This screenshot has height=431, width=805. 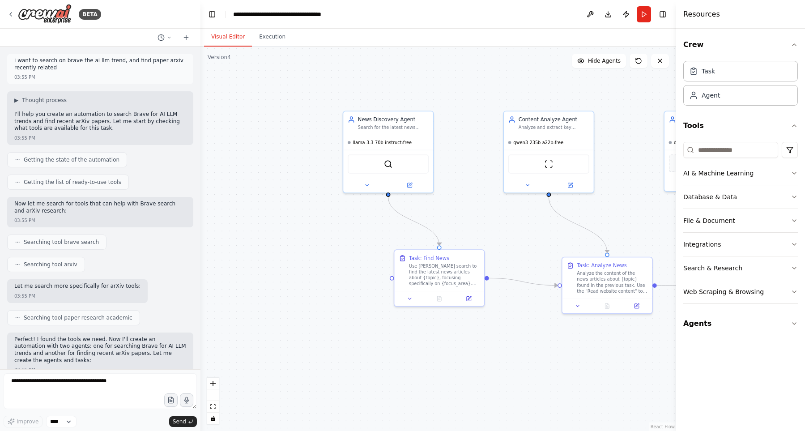 I want to click on div: Content Analyze Agent, so click(x=554, y=119).